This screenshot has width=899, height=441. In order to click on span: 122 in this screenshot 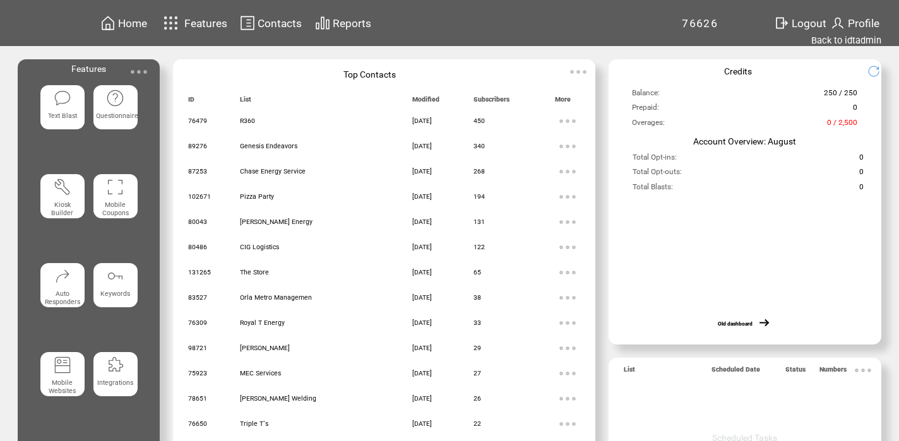, I will do `click(479, 247)`.